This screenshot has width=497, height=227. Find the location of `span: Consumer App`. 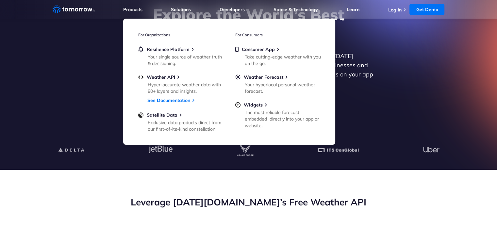

span: Consumer App is located at coordinates (258, 49).